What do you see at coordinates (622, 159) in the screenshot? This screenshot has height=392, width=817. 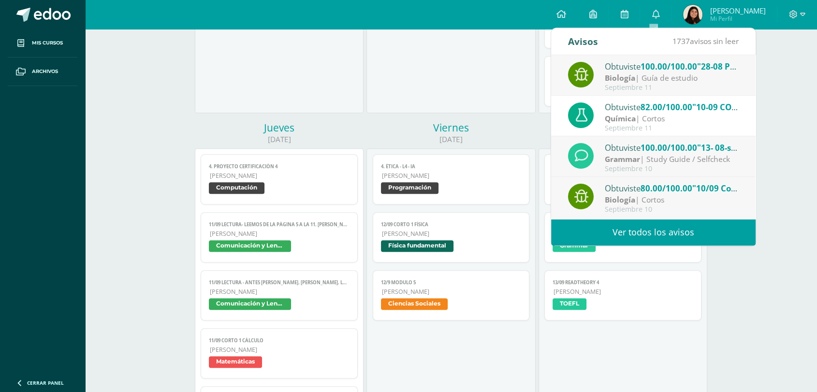 I see `strong: Grammar` at bounding box center [622, 159].